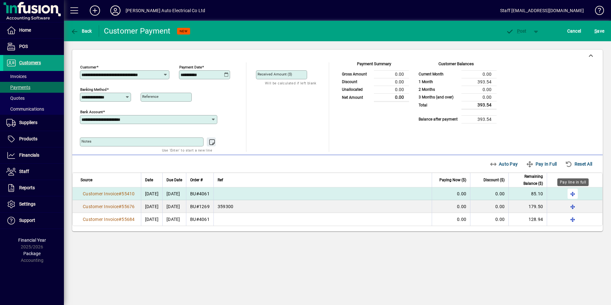 This screenshot has height=305, width=611. Describe the element at coordinates (439, 82) in the screenshot. I see `td: 1 Month` at that location.